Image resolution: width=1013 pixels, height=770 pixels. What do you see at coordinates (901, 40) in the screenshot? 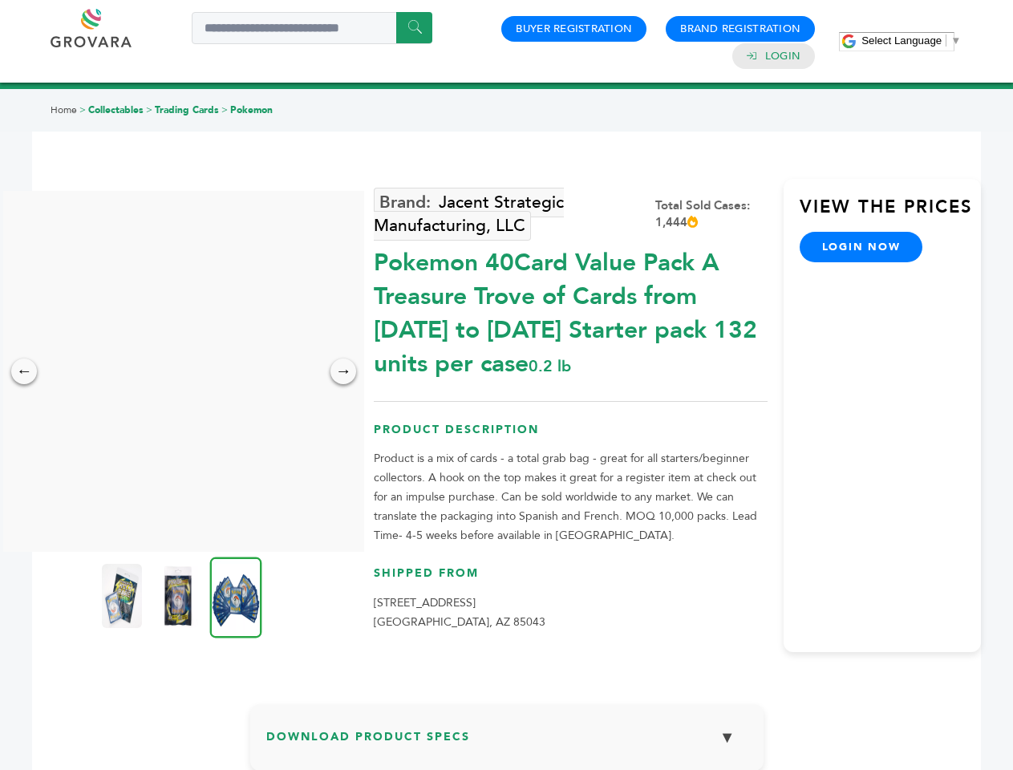
I see `span: Select Language` at bounding box center [901, 40].